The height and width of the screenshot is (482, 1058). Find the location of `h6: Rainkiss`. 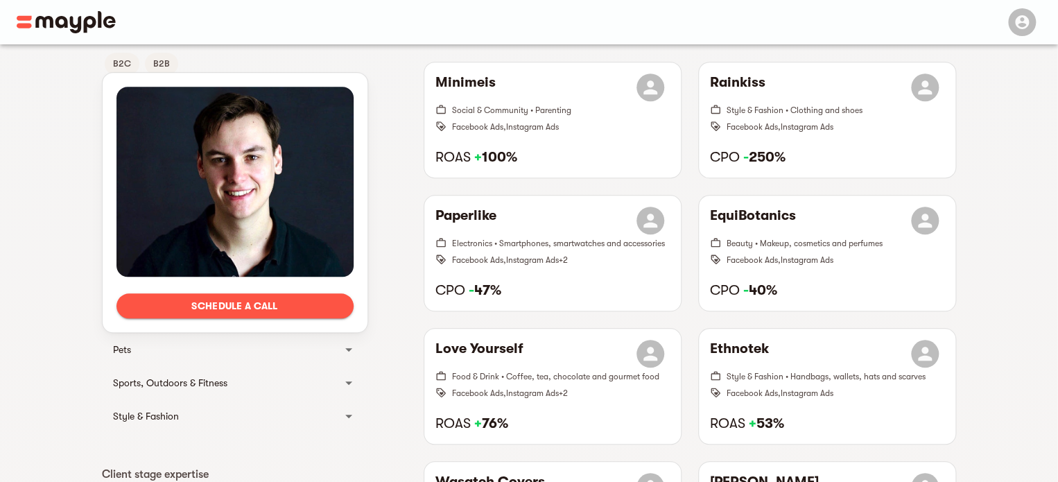

h6: Rainkiss is located at coordinates (738, 87).